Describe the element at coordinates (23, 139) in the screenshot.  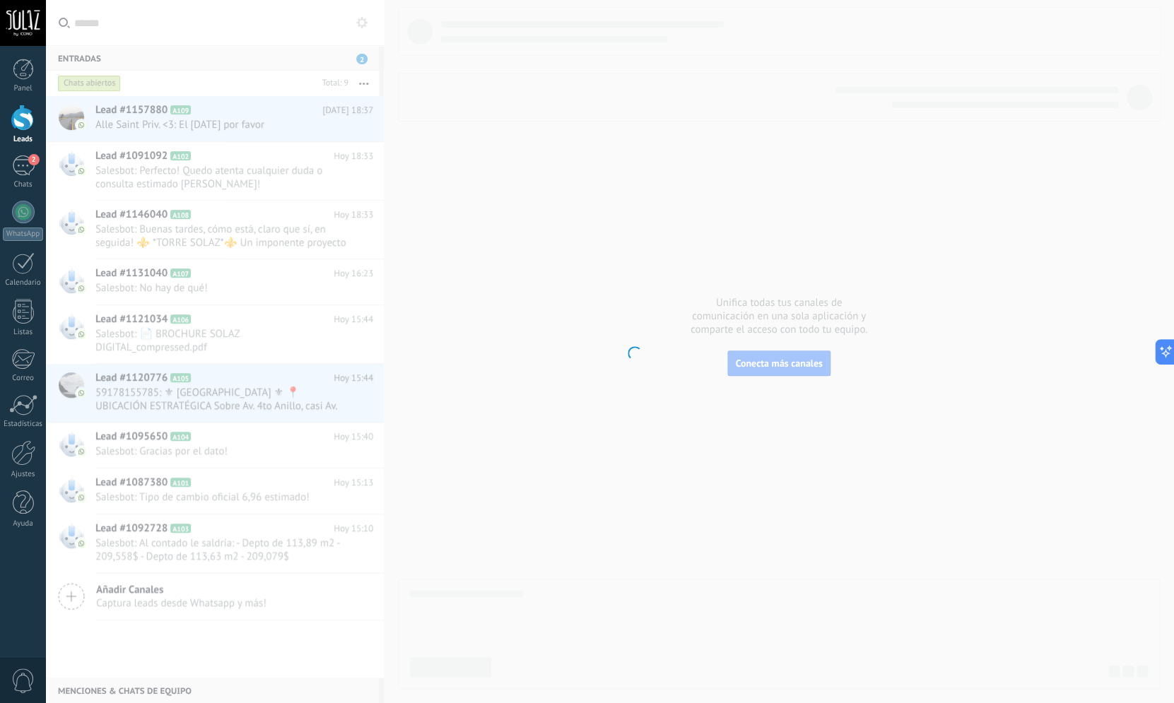
I see `div: Leads` at that location.